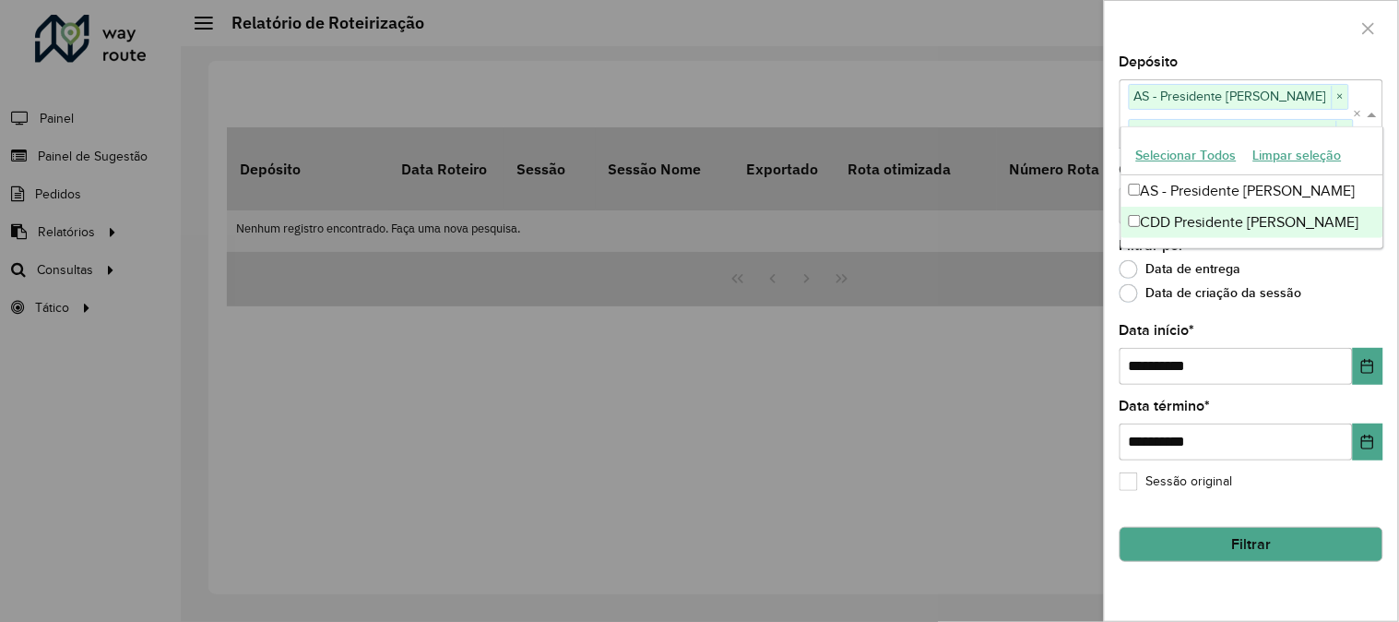 The image size is (1399, 622). I want to click on span: Clear all, so click(1360, 114).